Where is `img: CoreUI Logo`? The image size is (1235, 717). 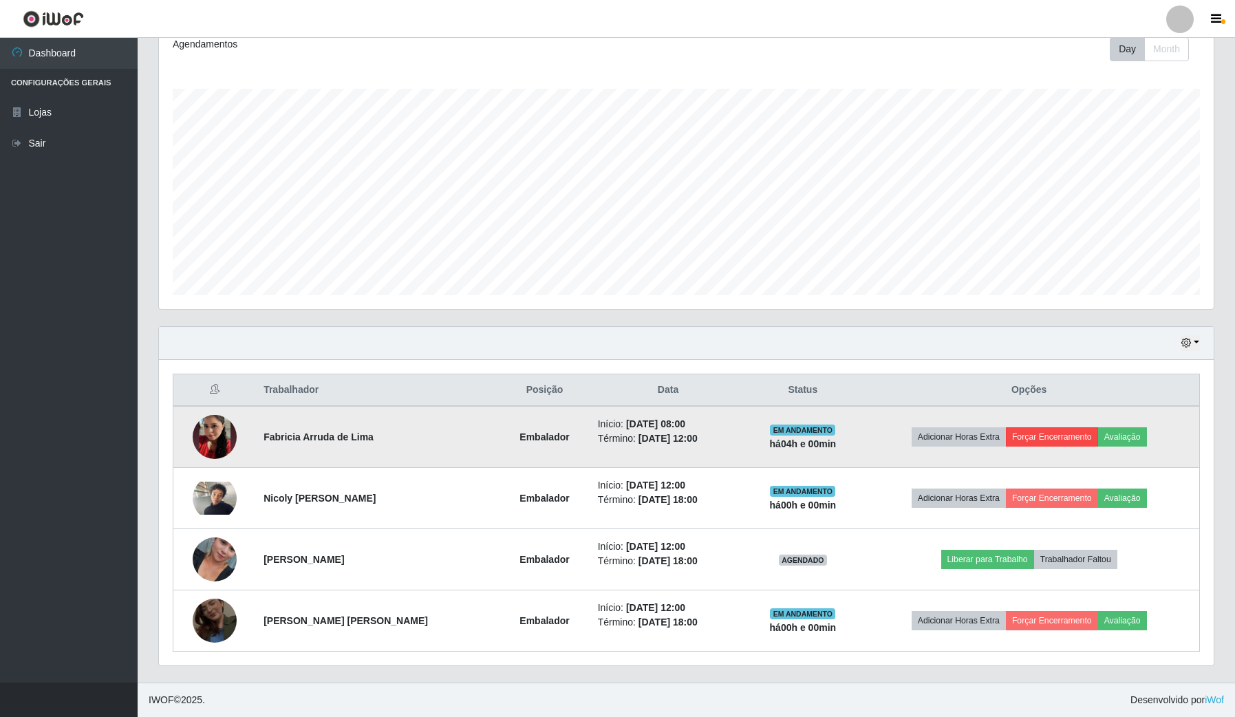 img: CoreUI Logo is located at coordinates (53, 19).